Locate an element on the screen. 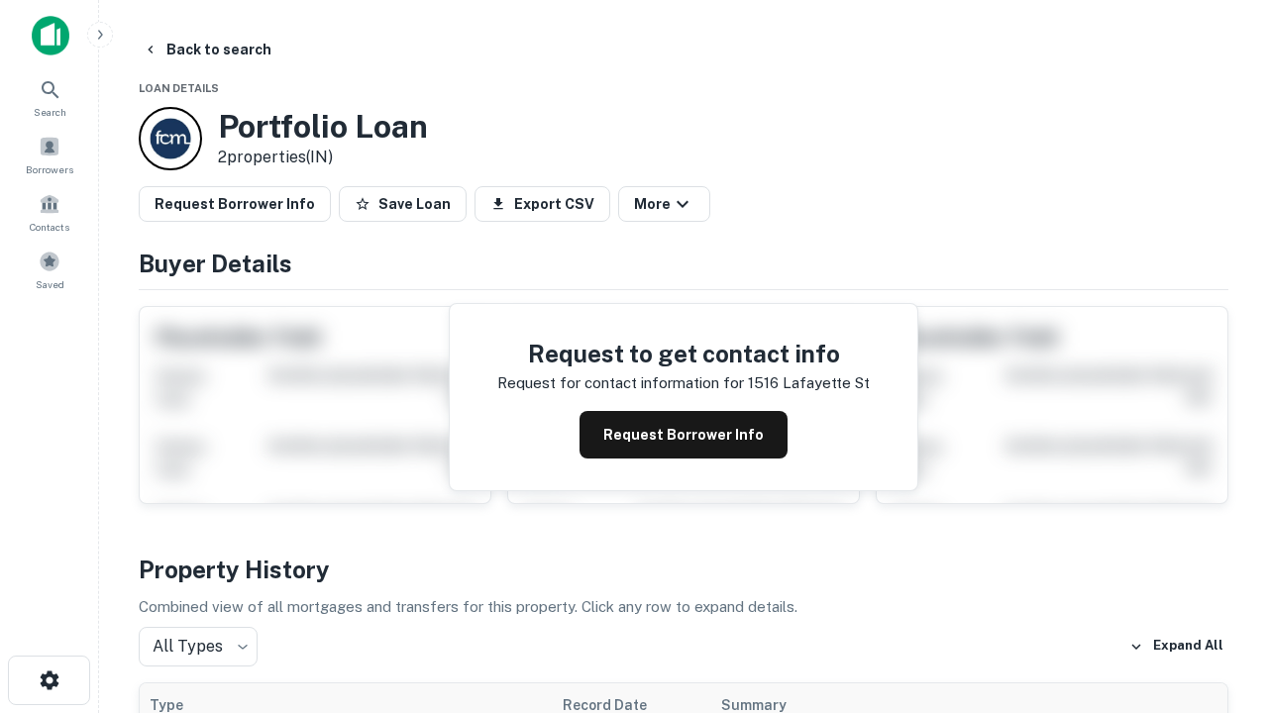  div: Search is located at coordinates (50, 97).